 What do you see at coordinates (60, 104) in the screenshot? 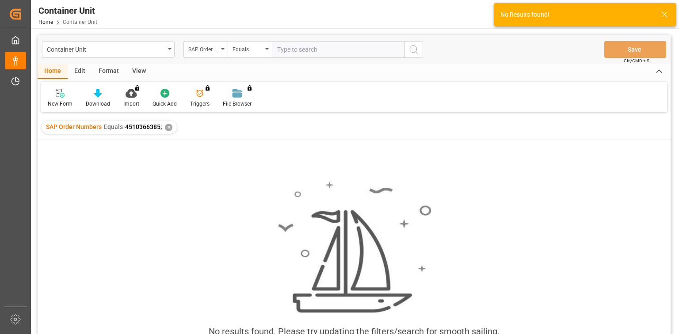
I see `div: New Form` at bounding box center [60, 104].